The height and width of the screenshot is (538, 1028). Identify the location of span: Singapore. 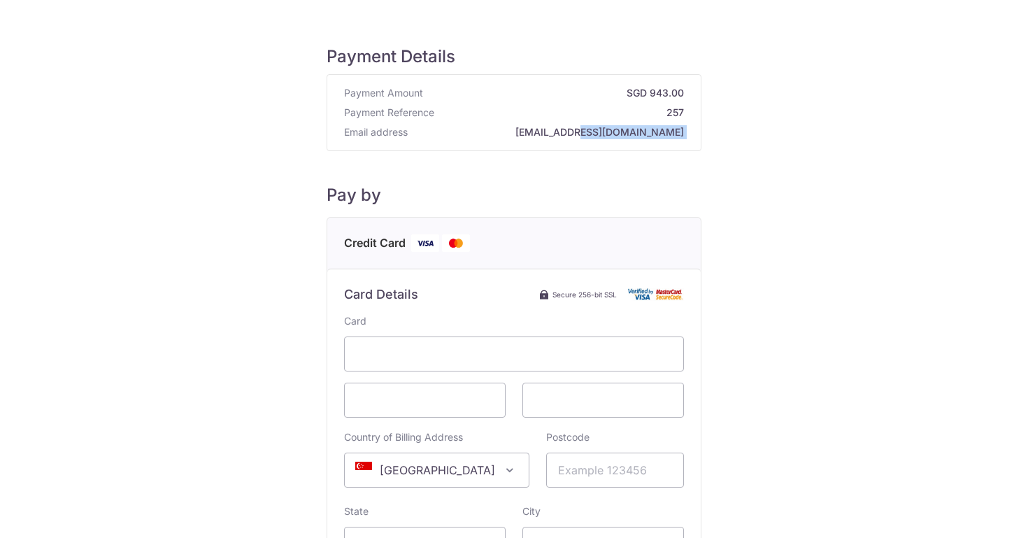
(436, 470).